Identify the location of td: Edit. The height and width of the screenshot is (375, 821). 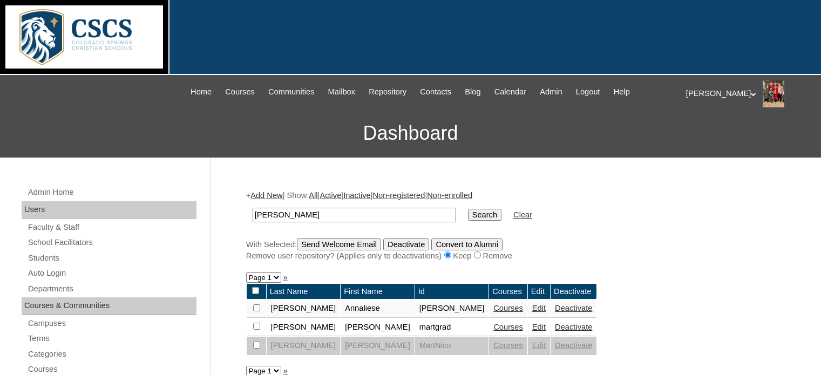
(539, 292).